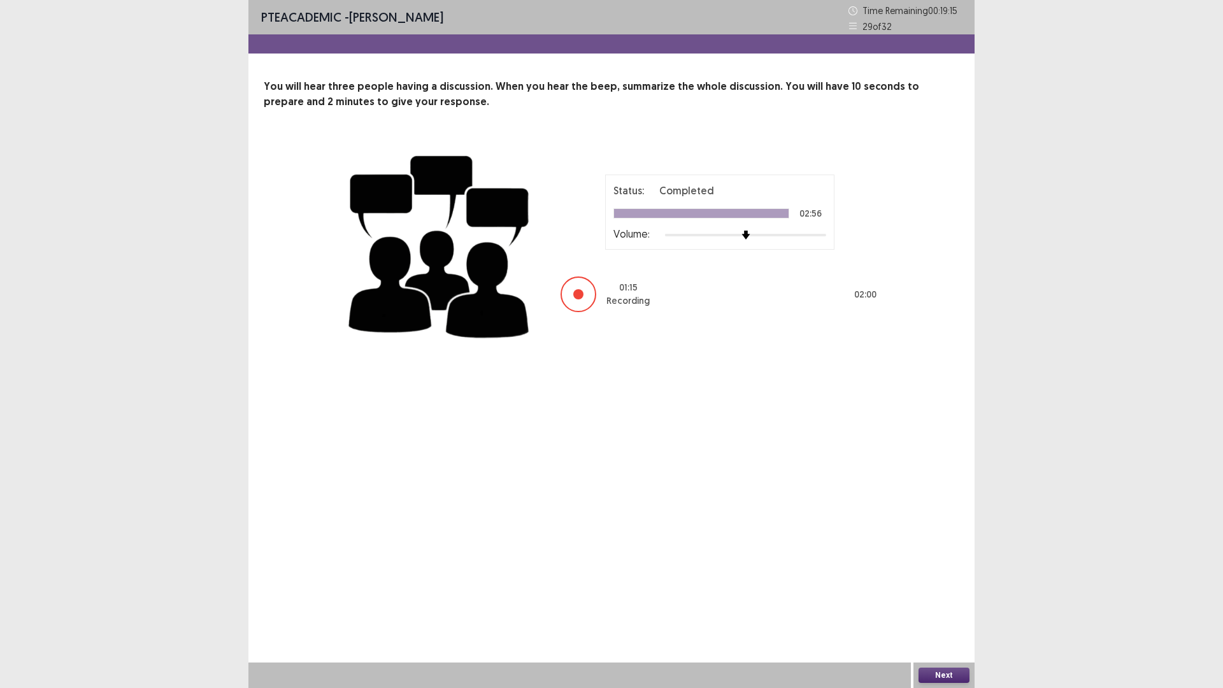 The width and height of the screenshot is (1223, 688). I want to click on p: Volume:, so click(631, 234).